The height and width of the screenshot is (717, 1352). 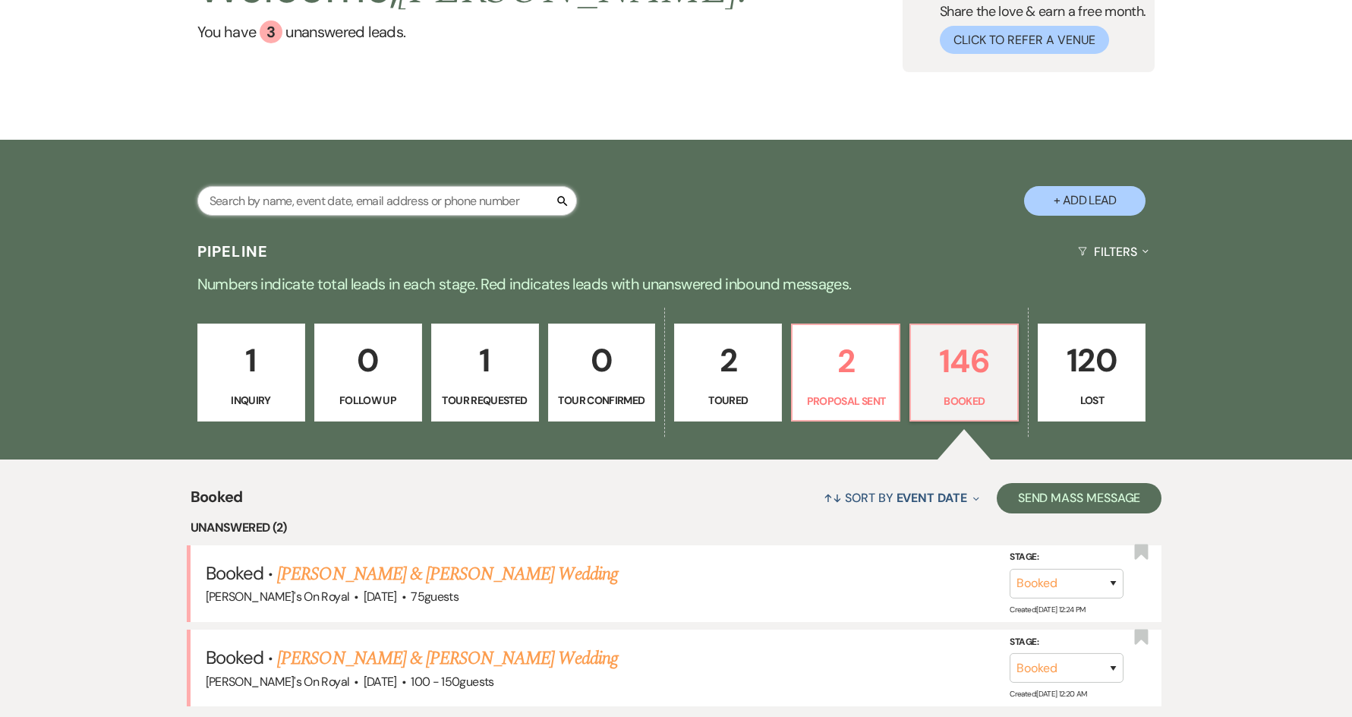 I want to click on button: Sort By Event Date, so click(x=901, y=497).